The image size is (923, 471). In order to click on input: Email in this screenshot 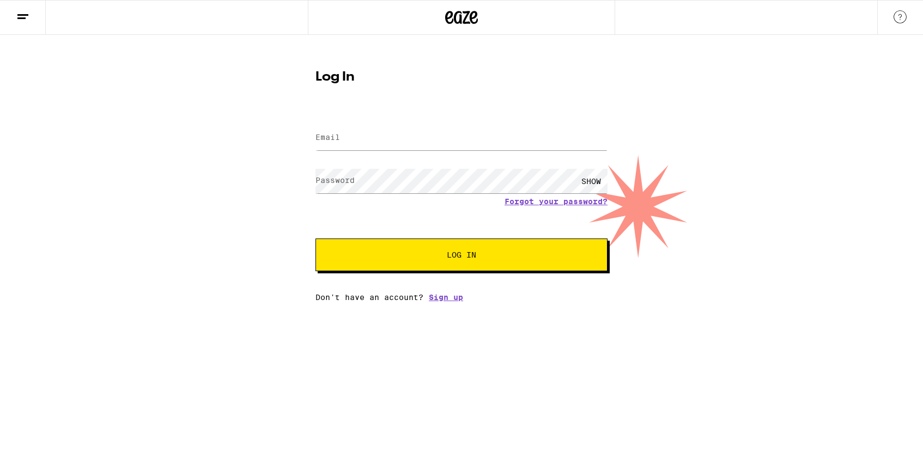, I will do `click(461, 138)`.